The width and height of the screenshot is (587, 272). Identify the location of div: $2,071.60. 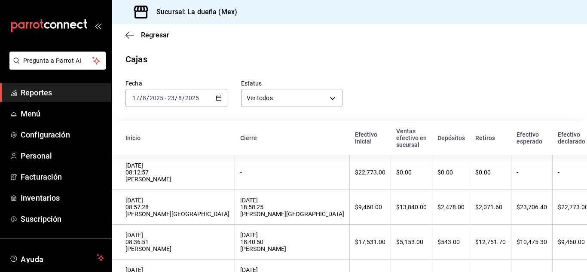
(490, 207).